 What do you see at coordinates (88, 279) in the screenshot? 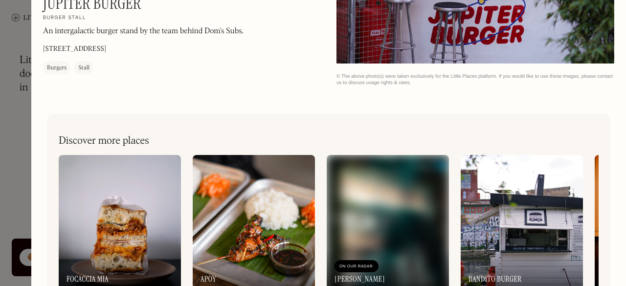
I see `h3: Focaccia Mia` at bounding box center [88, 279].